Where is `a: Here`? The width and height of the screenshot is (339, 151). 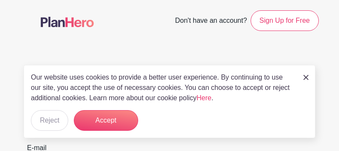
a: Here is located at coordinates (204, 97).